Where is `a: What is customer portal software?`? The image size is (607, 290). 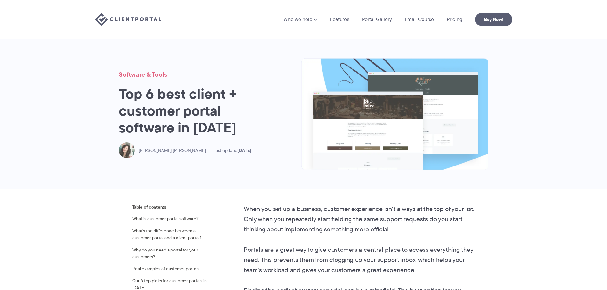 a: What is customer portal software? is located at coordinates (165, 219).